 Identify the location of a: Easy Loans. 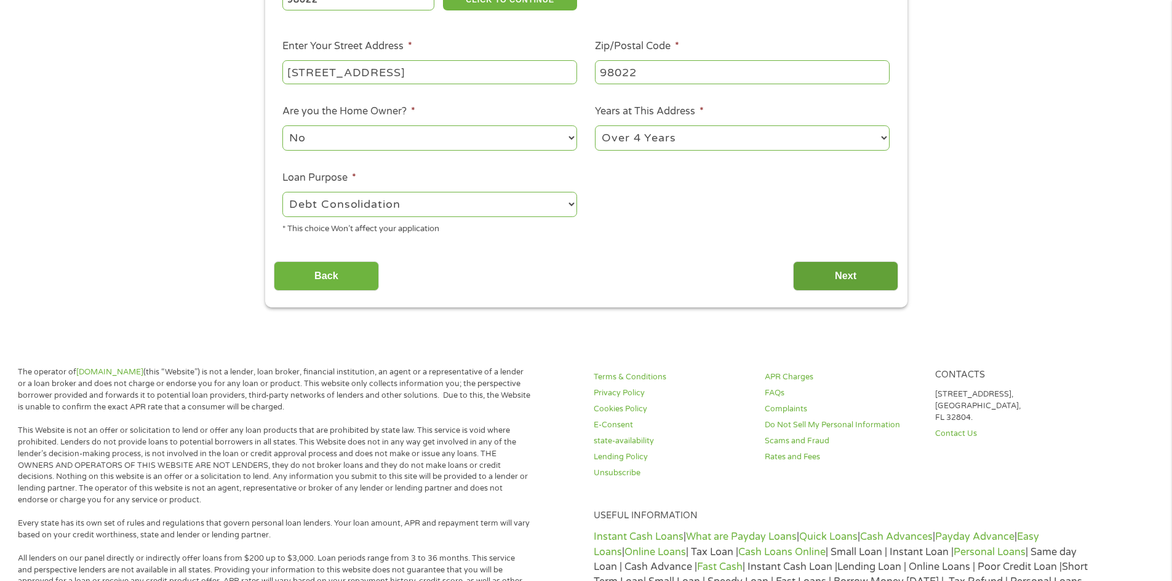
(816, 545).